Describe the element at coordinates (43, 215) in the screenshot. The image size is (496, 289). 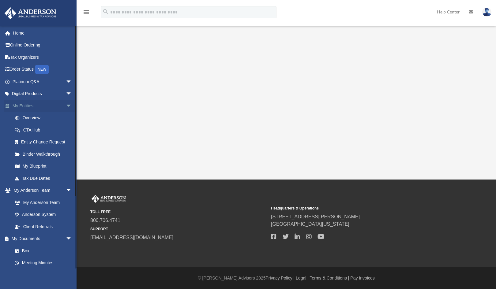
I see `a: Anderson System` at that location.